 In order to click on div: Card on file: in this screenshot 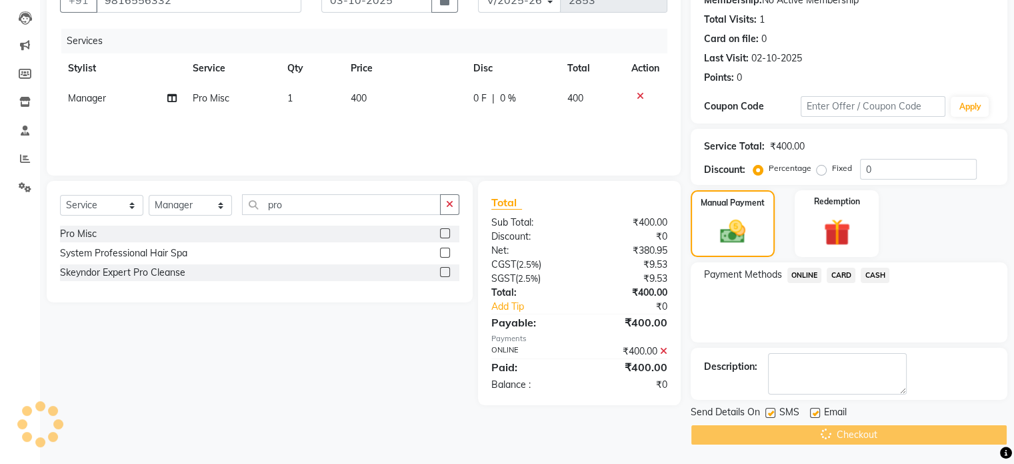, I will do `click(732, 39)`.